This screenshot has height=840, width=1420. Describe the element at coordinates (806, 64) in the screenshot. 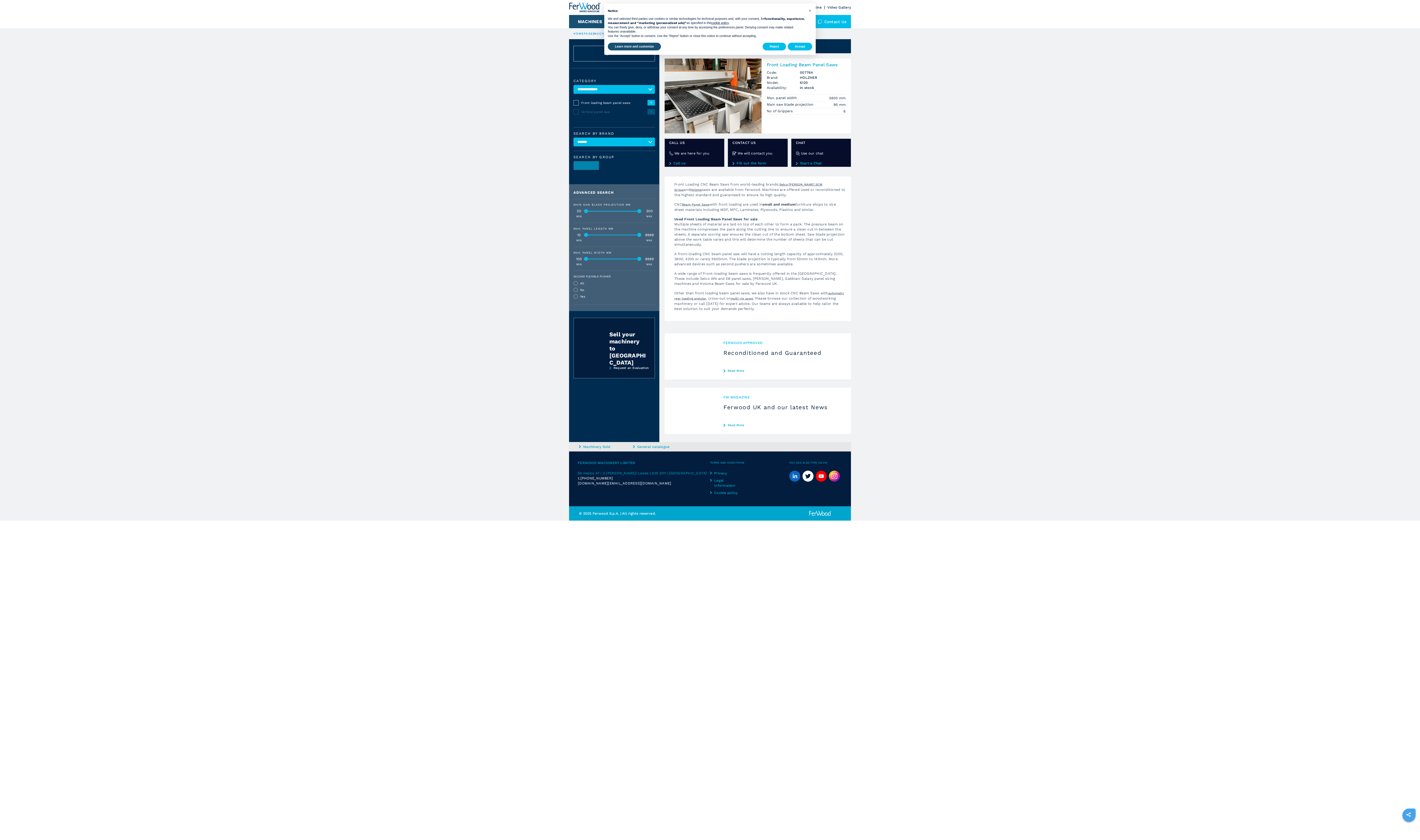

I see `h2: Front Loading Beam Panel Saws` at that location.